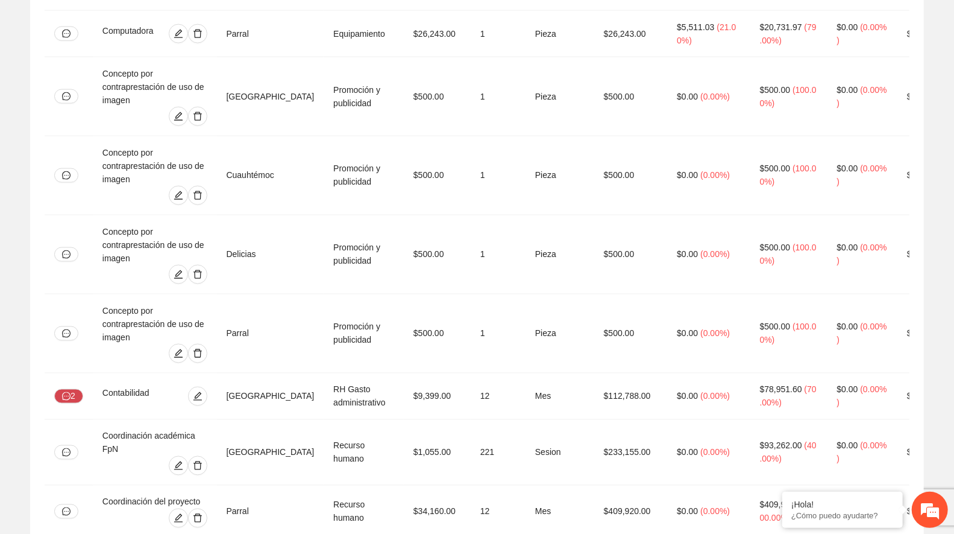  Describe the element at coordinates (843, 515) in the screenshot. I see `p: ¿Cómo puedo ayudarte?` at that location.